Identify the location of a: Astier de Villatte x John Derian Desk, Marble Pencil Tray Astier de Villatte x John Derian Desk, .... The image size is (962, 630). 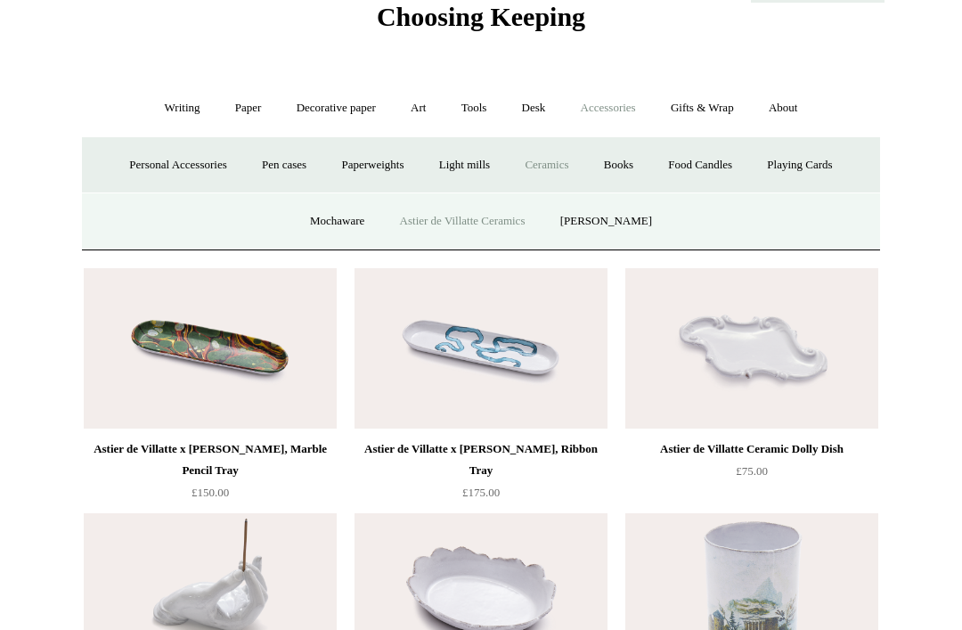
(210, 348).